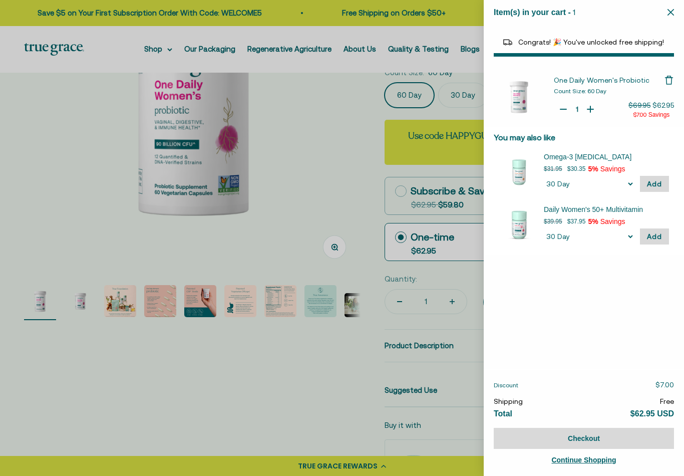 The image size is (684, 476). I want to click on span: Congrats! 🎉 You've unlocked free shipping!, so click(591, 42).